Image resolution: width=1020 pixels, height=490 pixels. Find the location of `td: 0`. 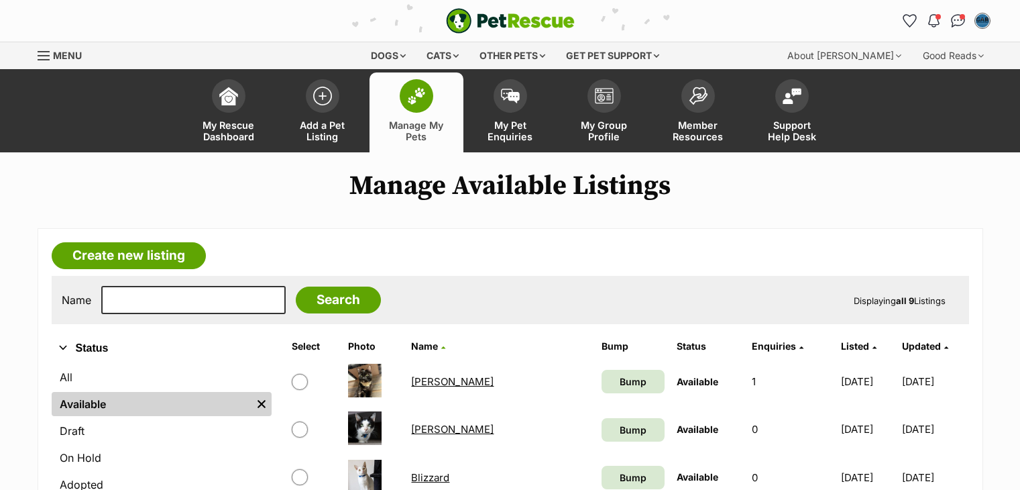

td: 0 is located at coordinates (790, 429).